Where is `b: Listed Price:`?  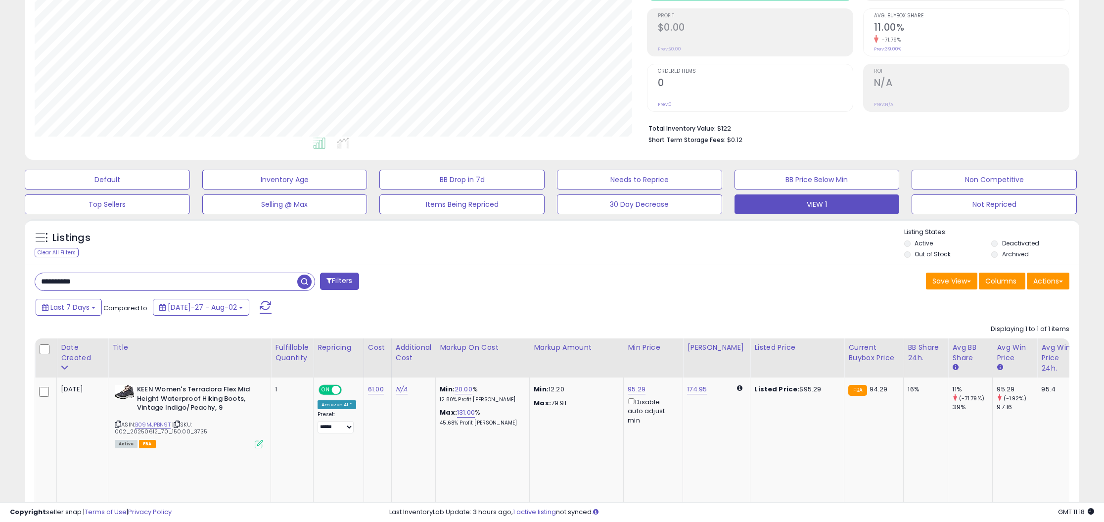 b: Listed Price: is located at coordinates (777, 389).